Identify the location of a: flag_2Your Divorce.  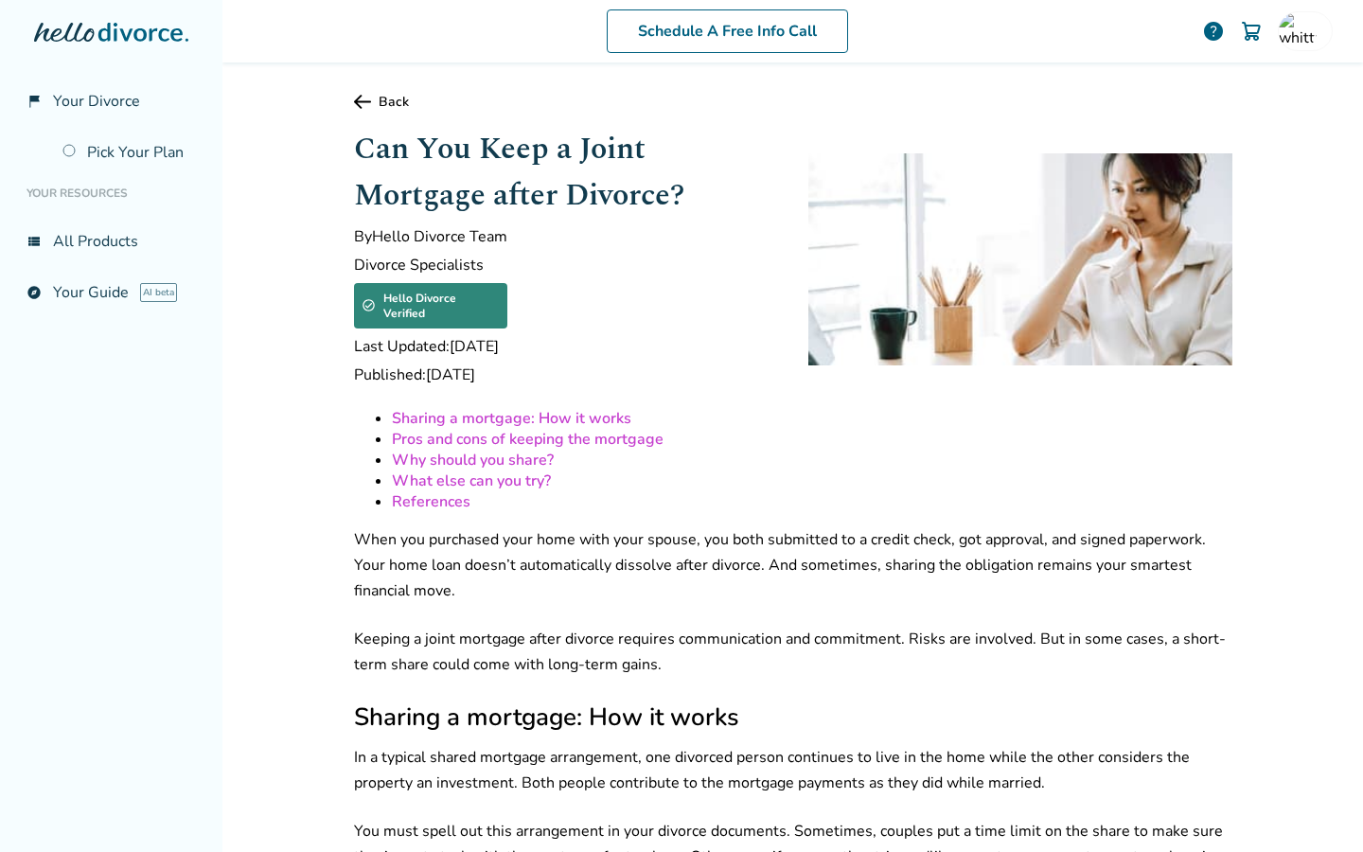
(111, 101).